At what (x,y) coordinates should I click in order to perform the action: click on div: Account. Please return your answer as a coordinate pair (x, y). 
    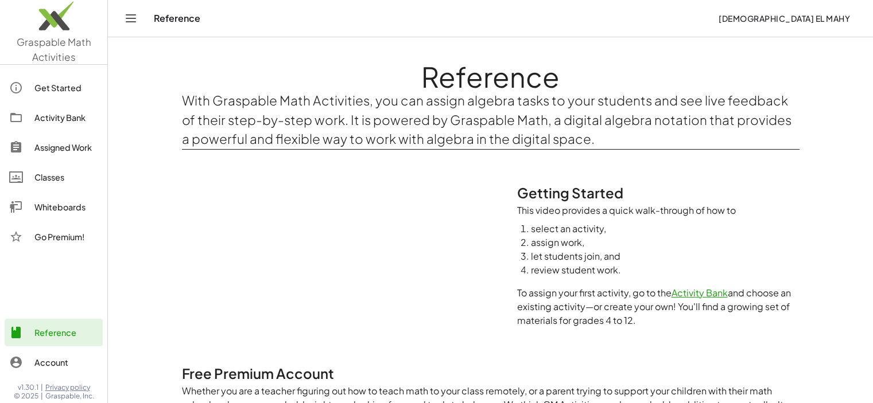
    Looking at the image, I should click on (66, 363).